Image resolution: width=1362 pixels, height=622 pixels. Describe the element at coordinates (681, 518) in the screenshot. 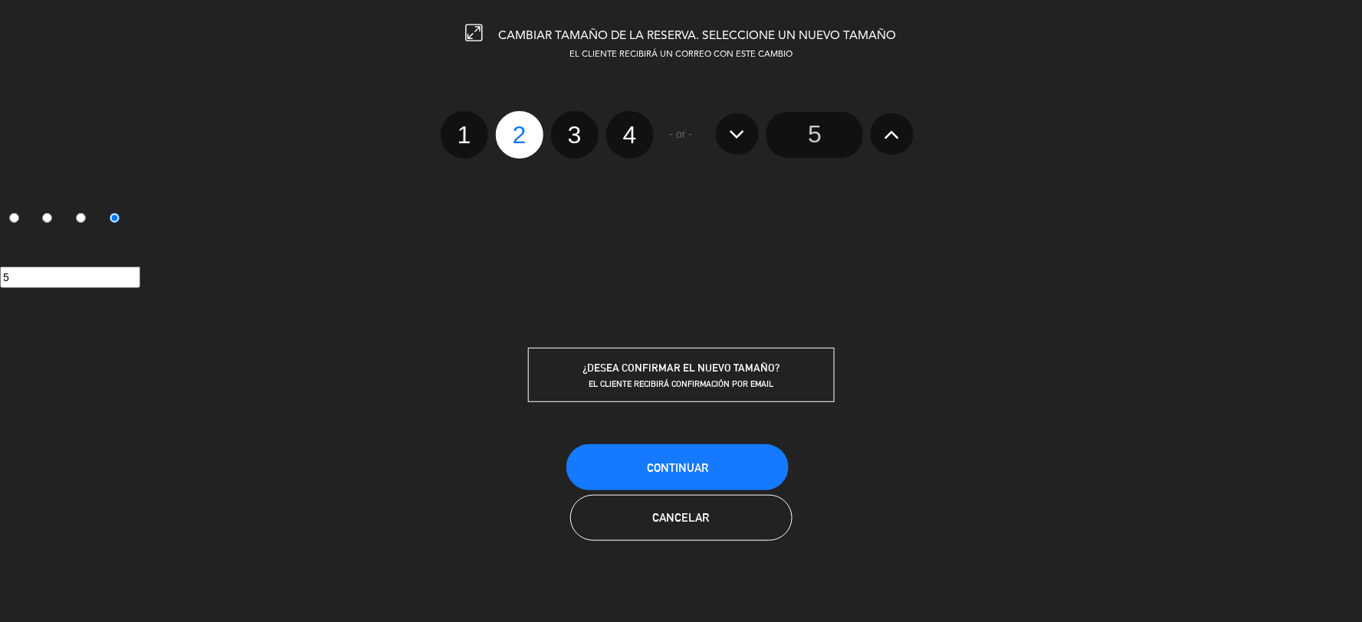

I see `button: Cancelar` at that location.